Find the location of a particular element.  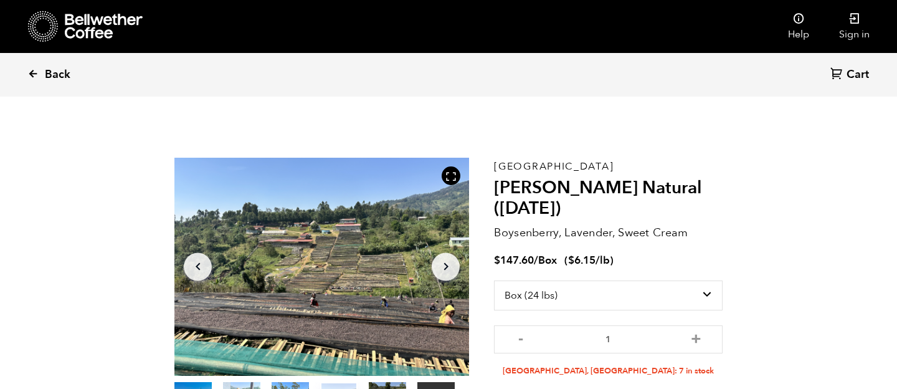

span: /lb is located at coordinates (602, 260).